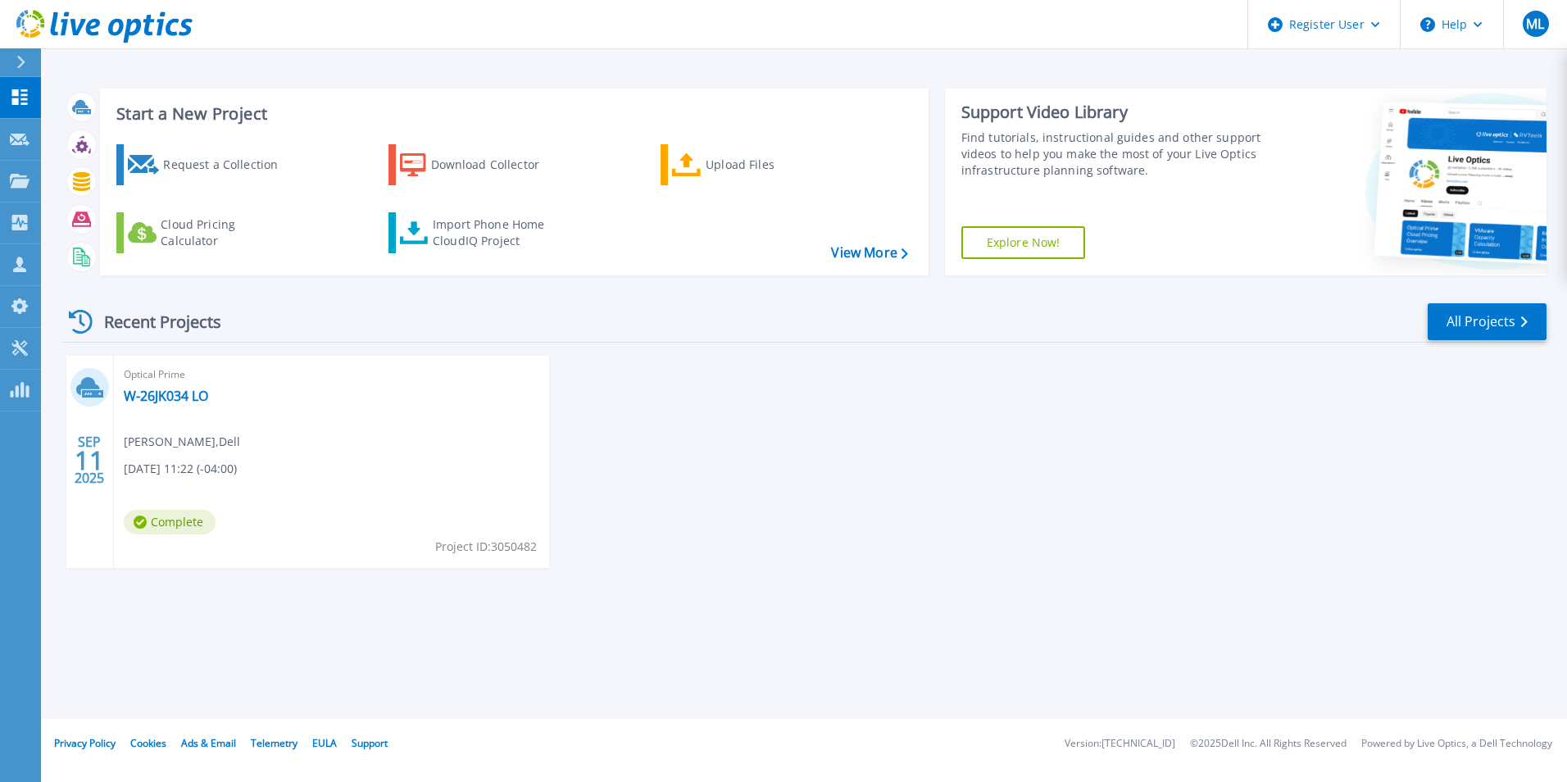 The height and width of the screenshot is (782, 1567). I want to click on span: Project ID: 3050482, so click(486, 547).